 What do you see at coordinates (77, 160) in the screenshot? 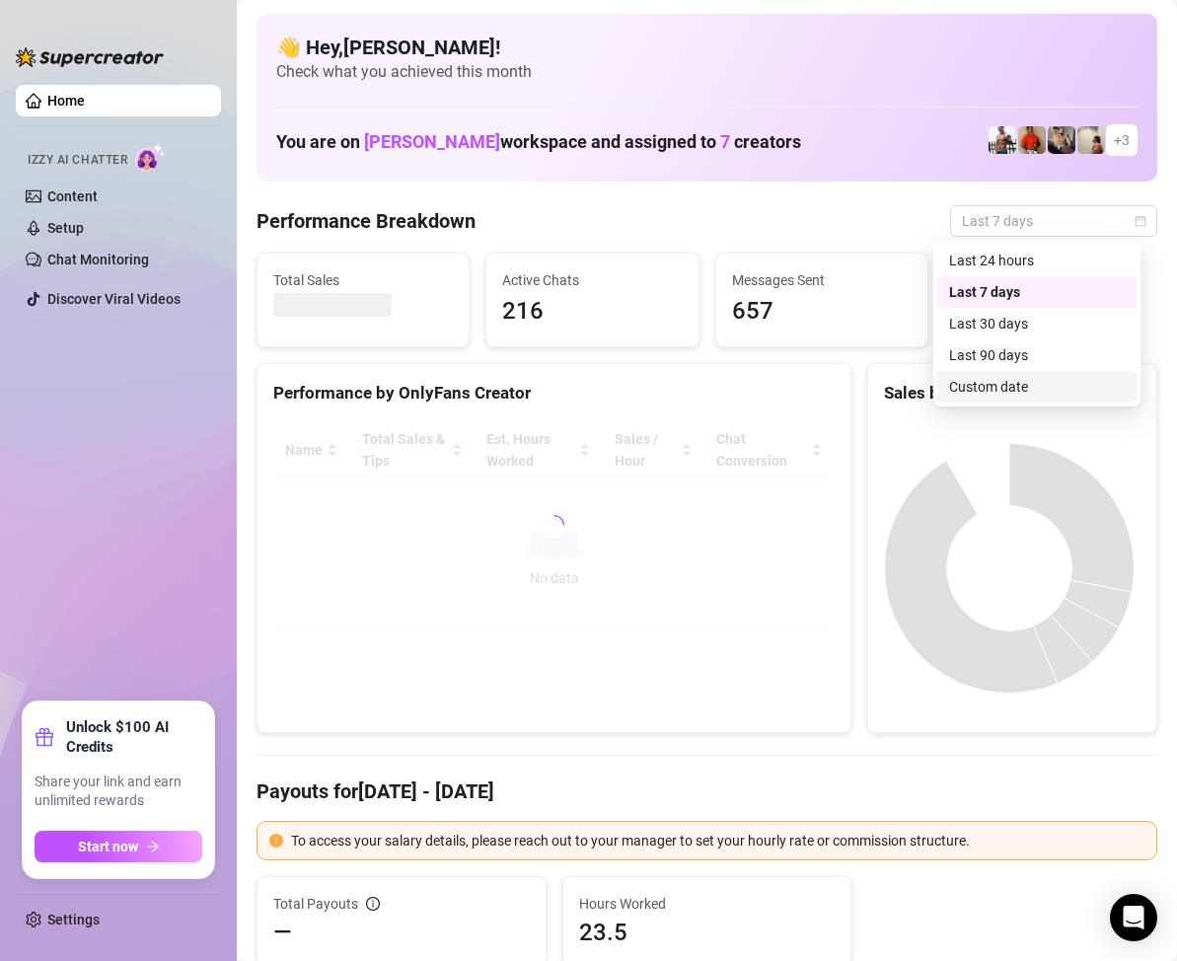
I see `span: Izzy AI Chatter` at bounding box center [77, 160].